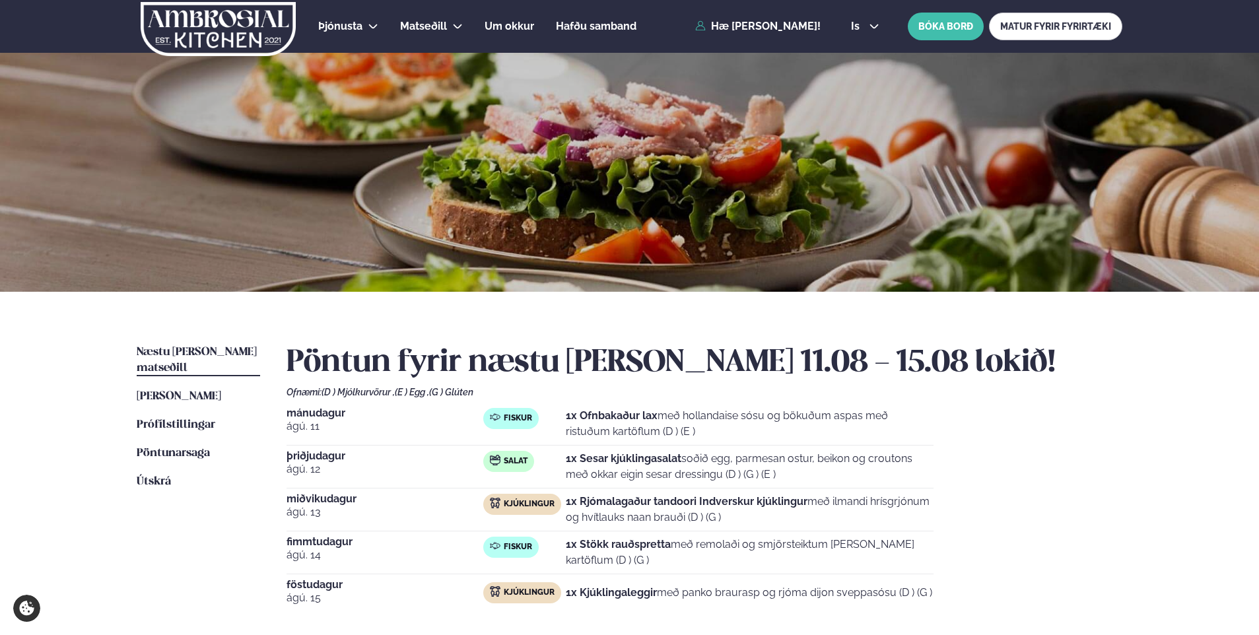 This screenshot has width=1259, height=635. Describe the element at coordinates (385, 585) in the screenshot. I see `span: föstudagur` at that location.